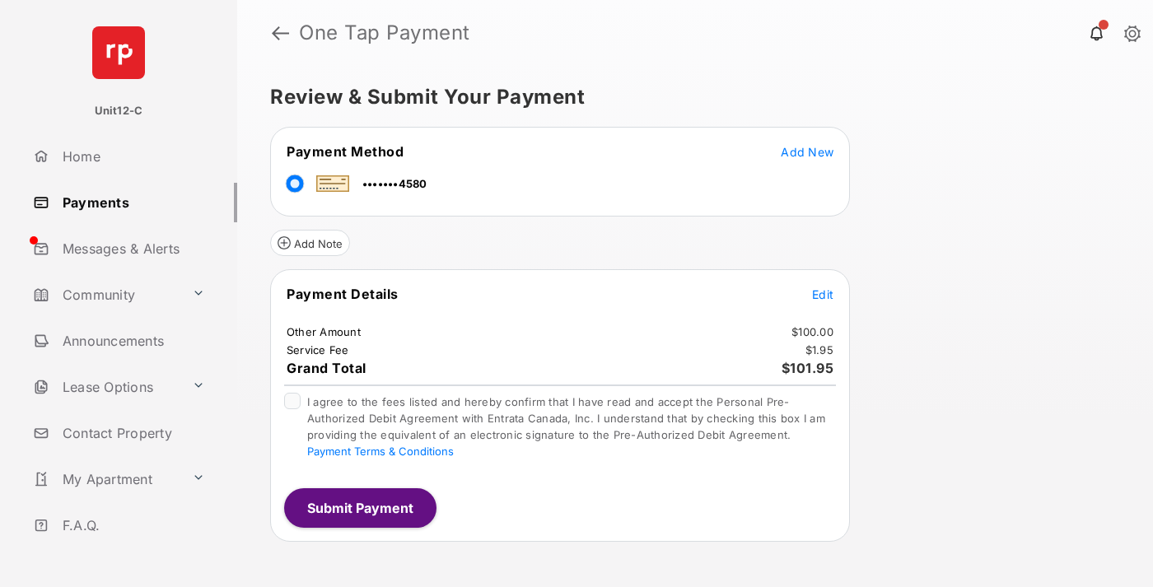  Describe the element at coordinates (819, 350) in the screenshot. I see `td: $1.95` at that location.